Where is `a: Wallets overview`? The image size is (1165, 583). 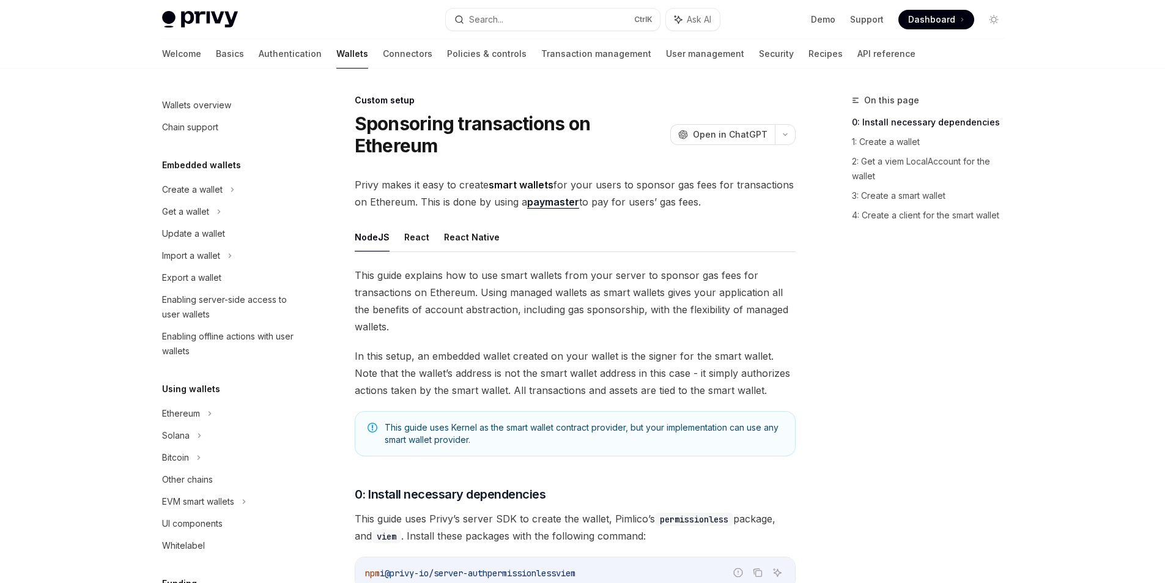 a: Wallets overview is located at coordinates (230, 105).